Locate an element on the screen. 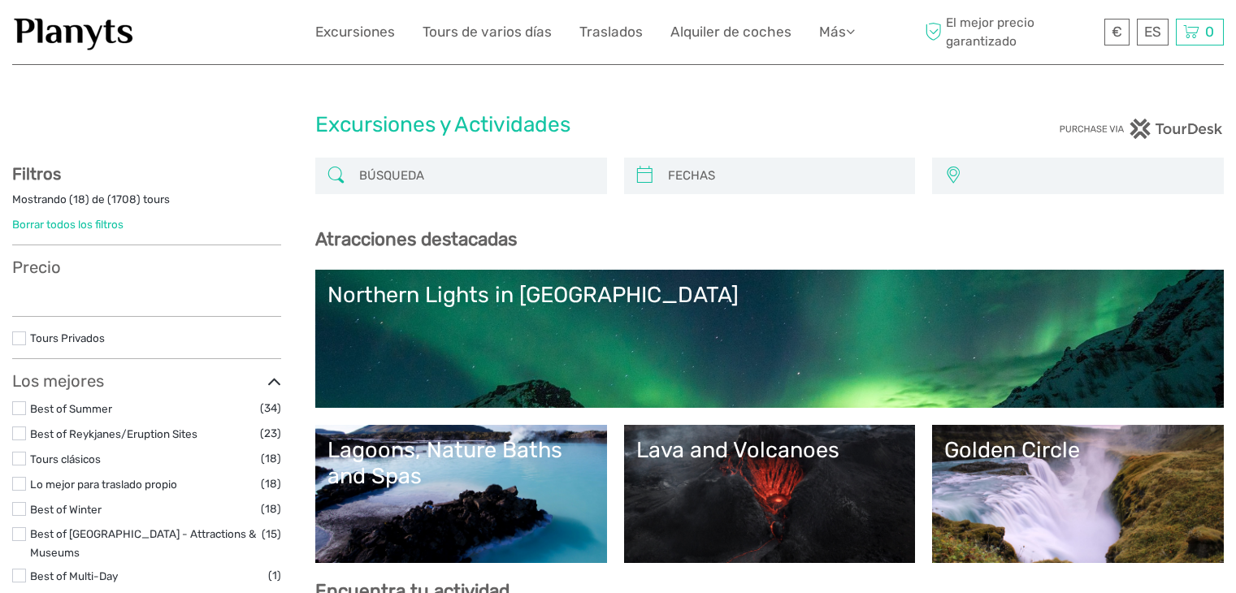 This screenshot has height=593, width=1236. span: (23) is located at coordinates (271, 433).